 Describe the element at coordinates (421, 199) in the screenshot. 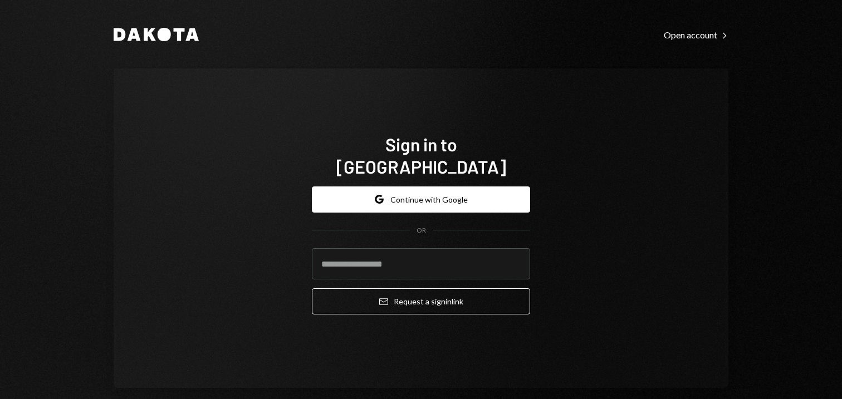

I see `button: Continue with Google` at that location.